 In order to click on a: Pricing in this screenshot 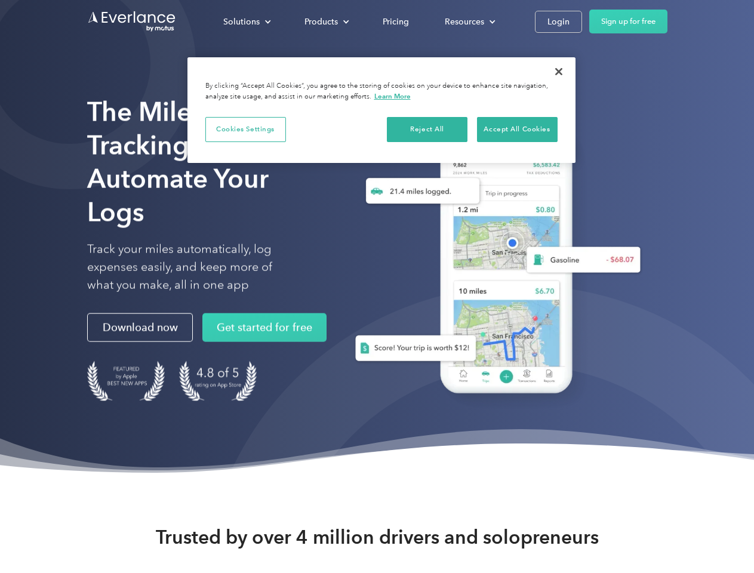, I will do `click(396, 21)`.